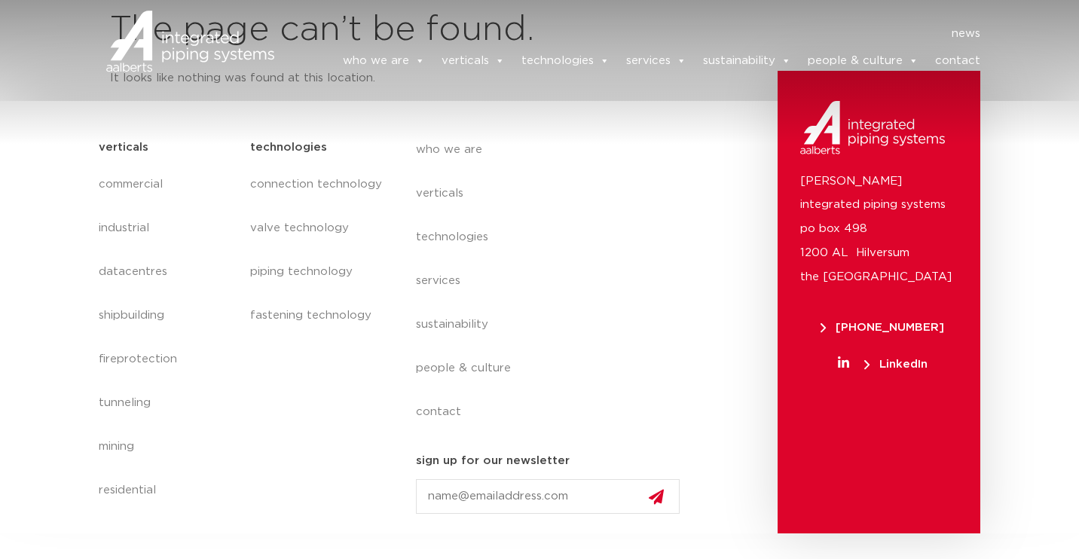 The width and height of the screenshot is (1079, 559). Describe the element at coordinates (882, 364) in the screenshot. I see `a: LinkedIn` at that location.